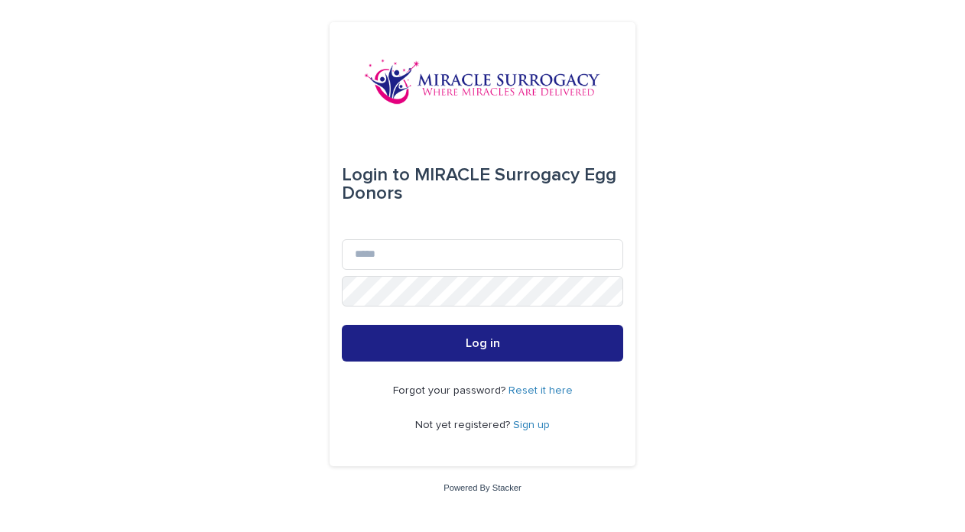 The height and width of the screenshot is (532, 965). What do you see at coordinates (483, 343) in the screenshot?
I see `button: Log in` at bounding box center [483, 343].